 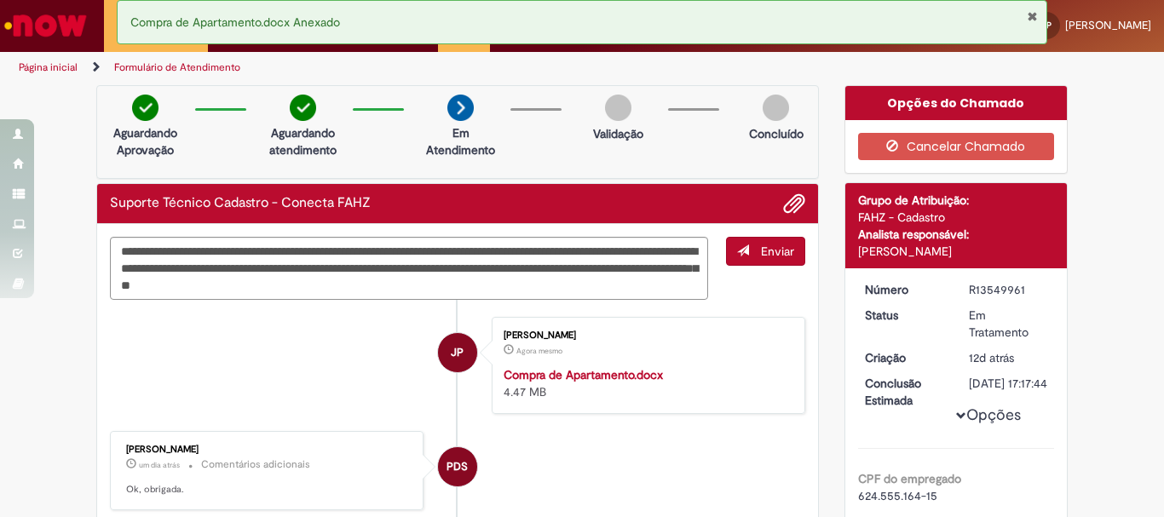 I want to click on div: Joelma De Oliveira Pereira, so click(x=458, y=353).